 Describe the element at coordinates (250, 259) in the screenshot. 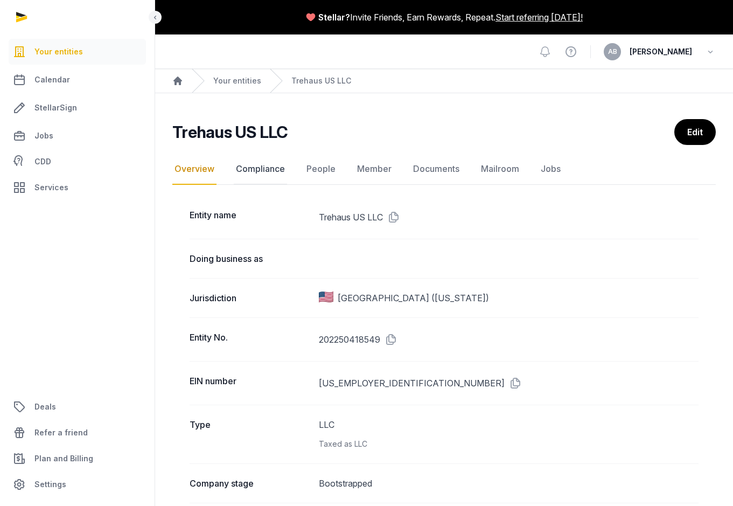

I see `dt: Doing business as` at that location.